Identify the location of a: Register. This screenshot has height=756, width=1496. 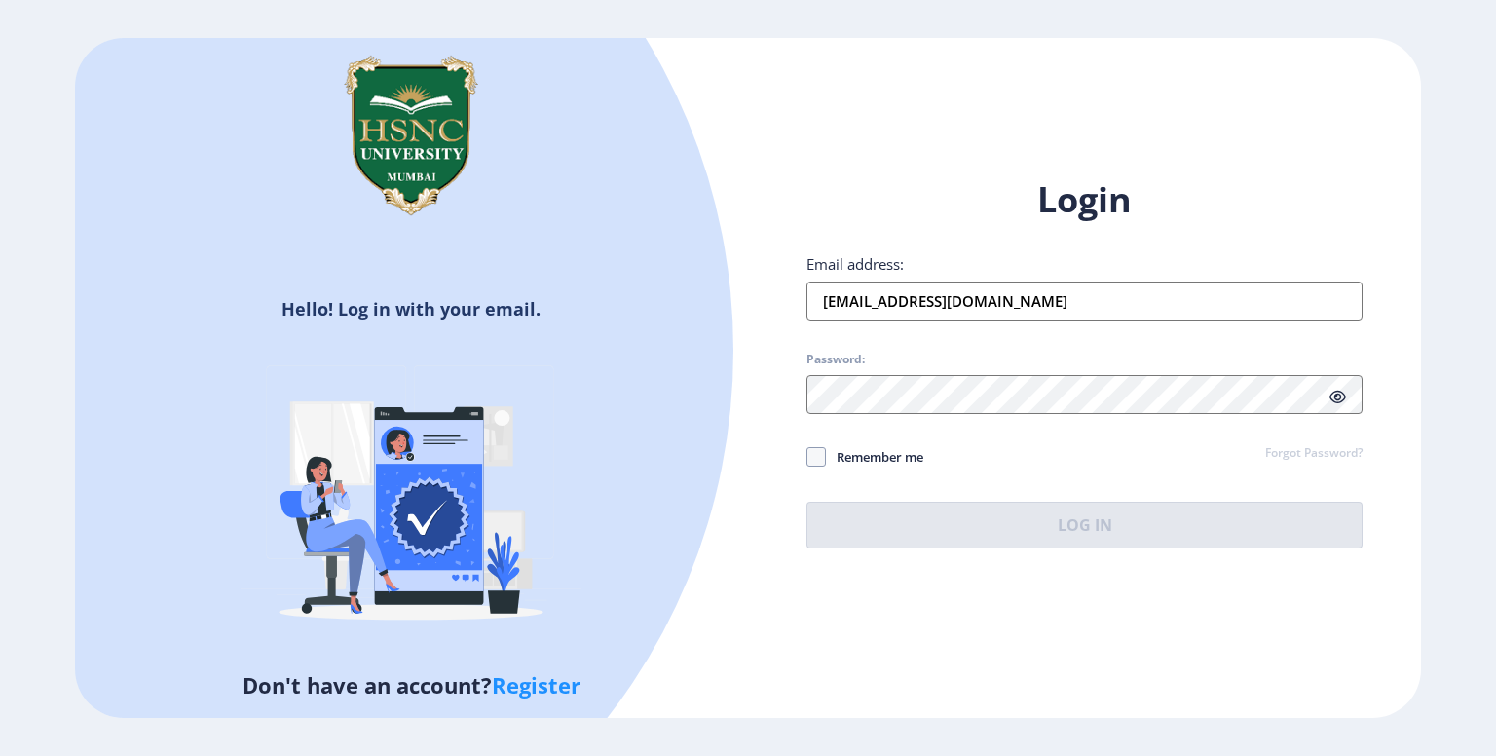
(536, 685).